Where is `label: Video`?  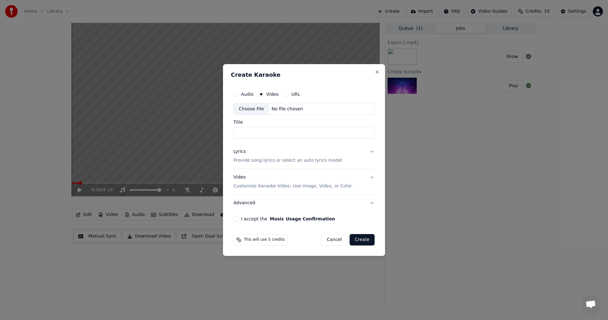
label: Video is located at coordinates (272, 94).